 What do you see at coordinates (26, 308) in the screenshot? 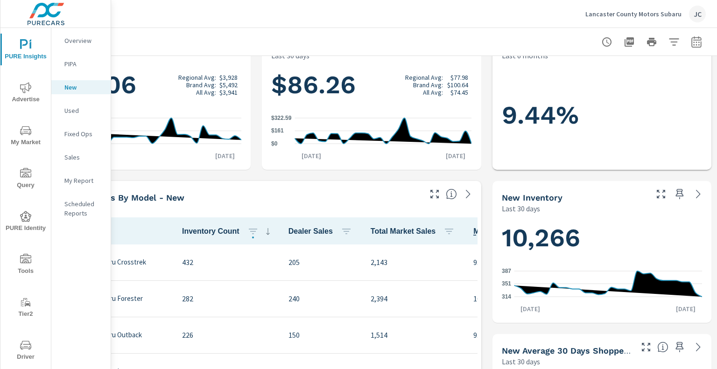
I see `span: Tier2` at bounding box center [26, 308].